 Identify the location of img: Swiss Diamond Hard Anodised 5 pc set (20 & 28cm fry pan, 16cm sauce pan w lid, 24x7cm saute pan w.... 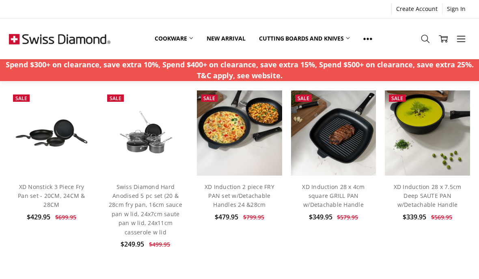
(145, 133).